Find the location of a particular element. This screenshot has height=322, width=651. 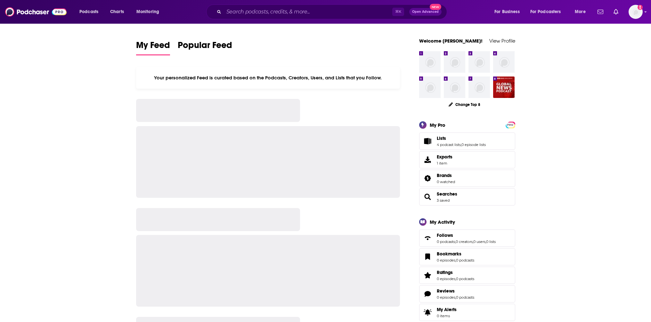

a: 0 episode lists is located at coordinates (473, 145).